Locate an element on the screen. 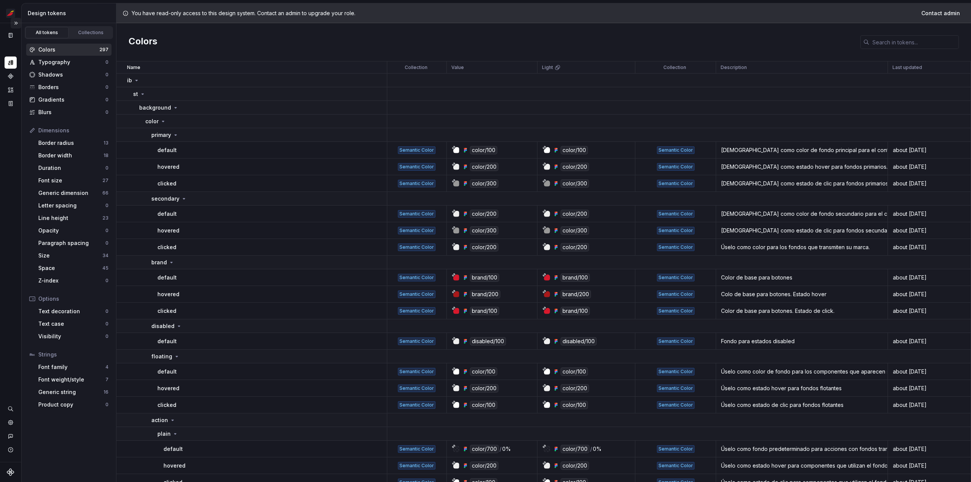 The width and height of the screenshot is (971, 482). a: Font weight/style7 is located at coordinates (73, 380).